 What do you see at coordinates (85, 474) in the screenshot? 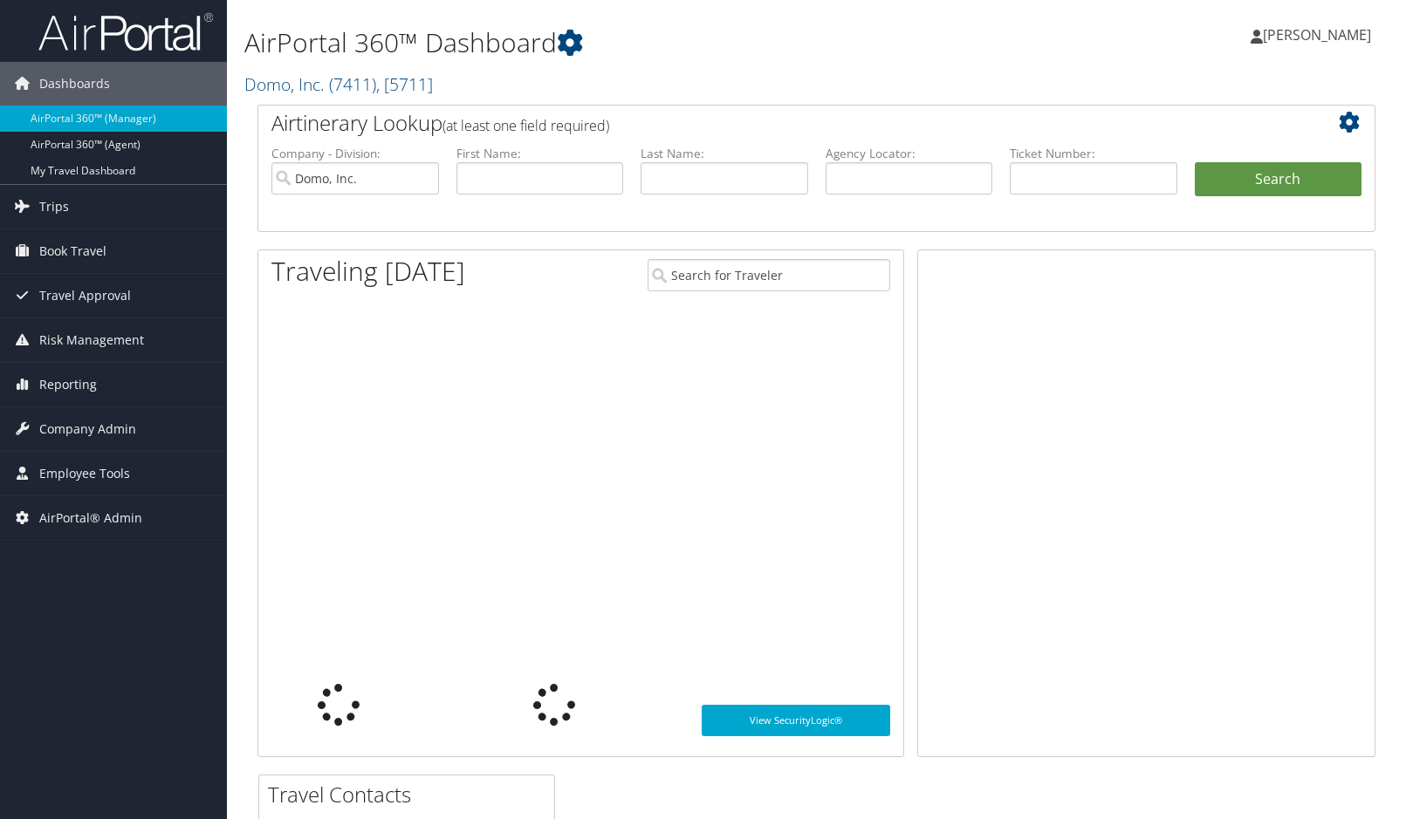
I see `span: Employee Tools` at bounding box center [85, 474].